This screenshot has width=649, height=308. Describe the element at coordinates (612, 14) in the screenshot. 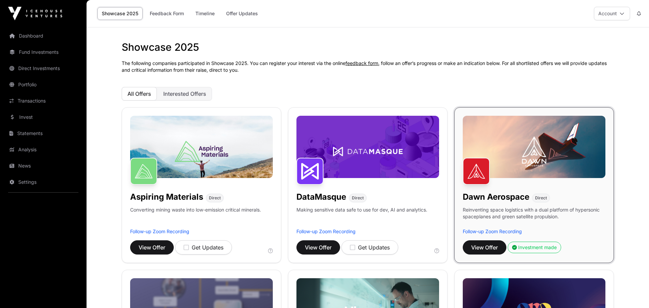

I see `button: Account` at that location.